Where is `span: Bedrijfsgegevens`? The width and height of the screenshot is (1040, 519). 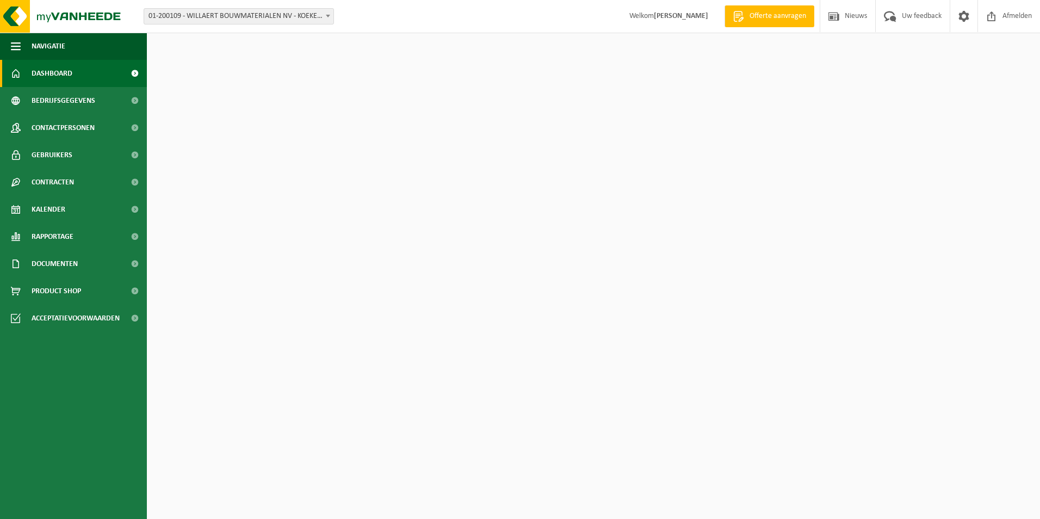 span: Bedrijfsgegevens is located at coordinates (63, 101).